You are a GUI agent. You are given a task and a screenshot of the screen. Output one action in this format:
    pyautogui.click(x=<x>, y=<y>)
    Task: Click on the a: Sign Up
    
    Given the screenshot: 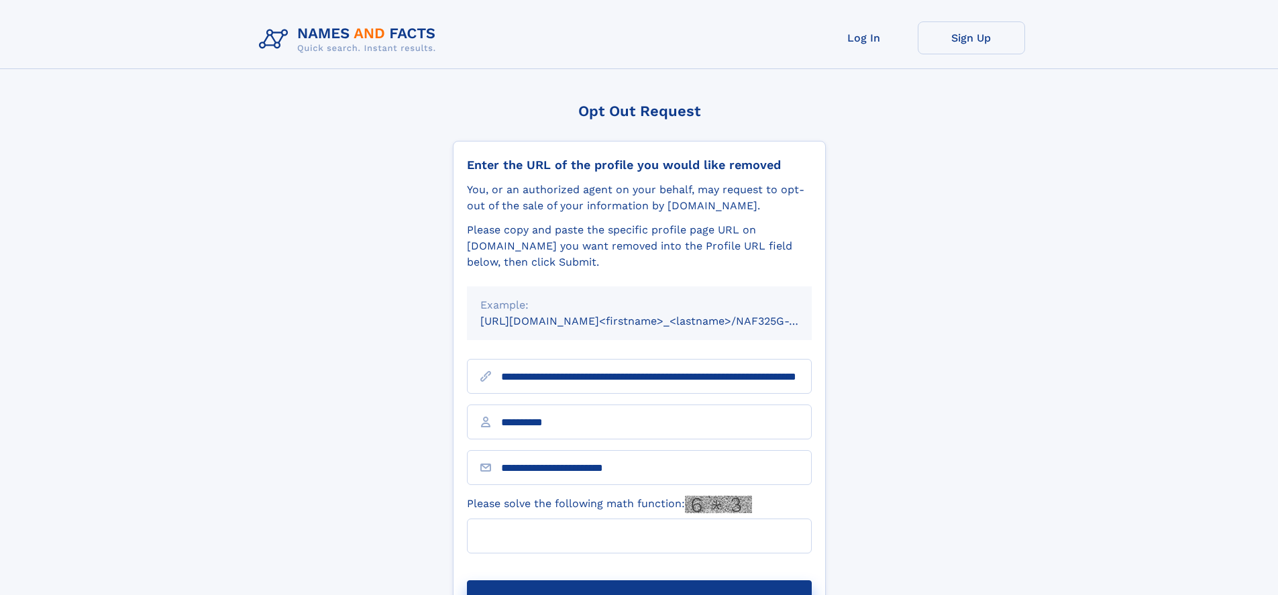 What is the action you would take?
    pyautogui.click(x=971, y=38)
    